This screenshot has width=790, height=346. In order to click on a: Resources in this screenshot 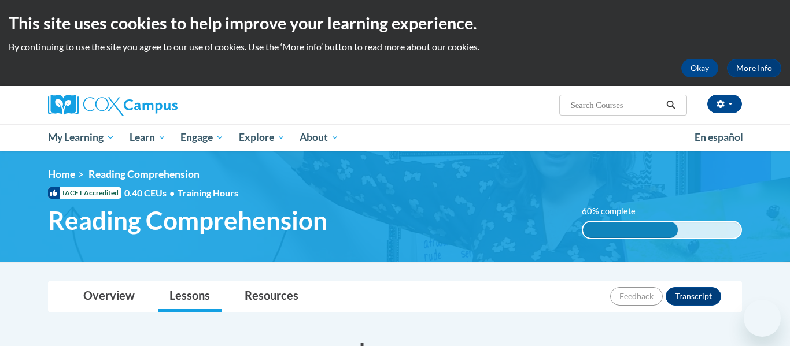, I will do `click(271, 297)`.